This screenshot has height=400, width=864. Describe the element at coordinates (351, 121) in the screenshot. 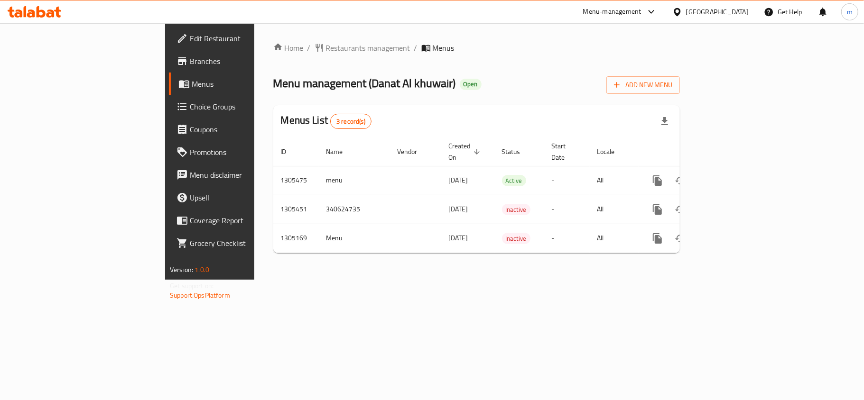

I see `div: Total records count` at that location.